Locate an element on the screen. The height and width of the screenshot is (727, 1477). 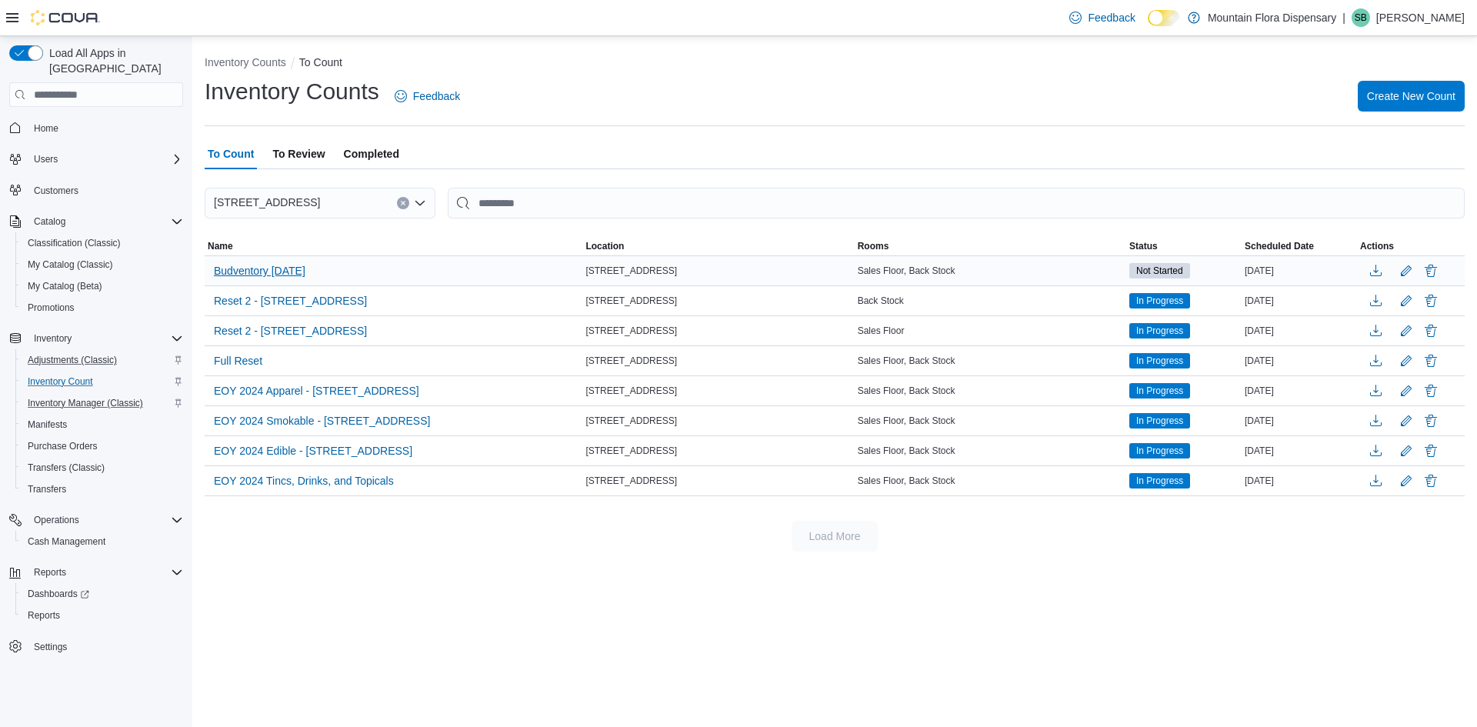
button: Home is located at coordinates (96, 127).